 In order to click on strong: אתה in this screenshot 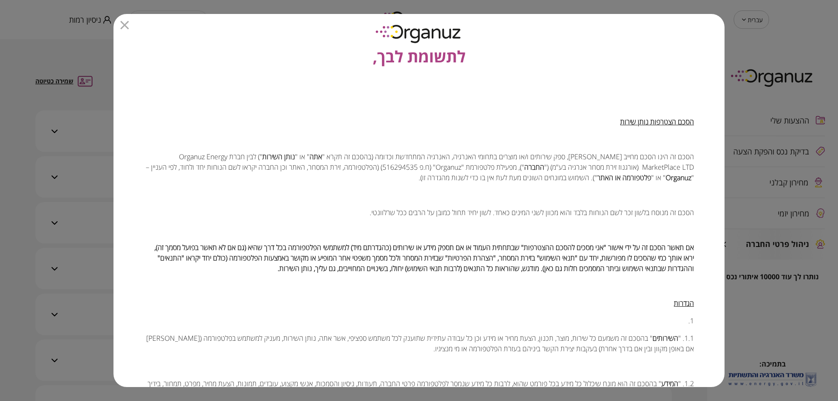, I will do `click(316, 157)`.